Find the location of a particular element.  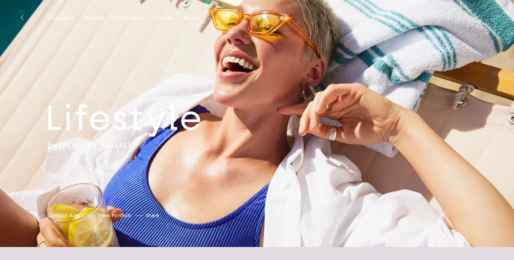

div: Latest is located at coordinates (164, 18).